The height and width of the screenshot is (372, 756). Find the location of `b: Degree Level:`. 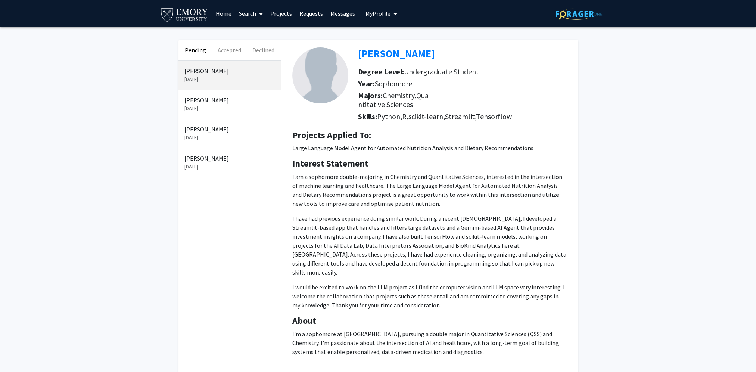

b: Degree Level: is located at coordinates (381, 71).